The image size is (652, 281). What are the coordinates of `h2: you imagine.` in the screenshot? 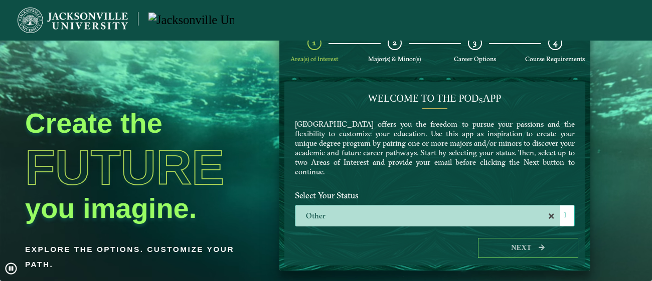 It's located at (140, 208).